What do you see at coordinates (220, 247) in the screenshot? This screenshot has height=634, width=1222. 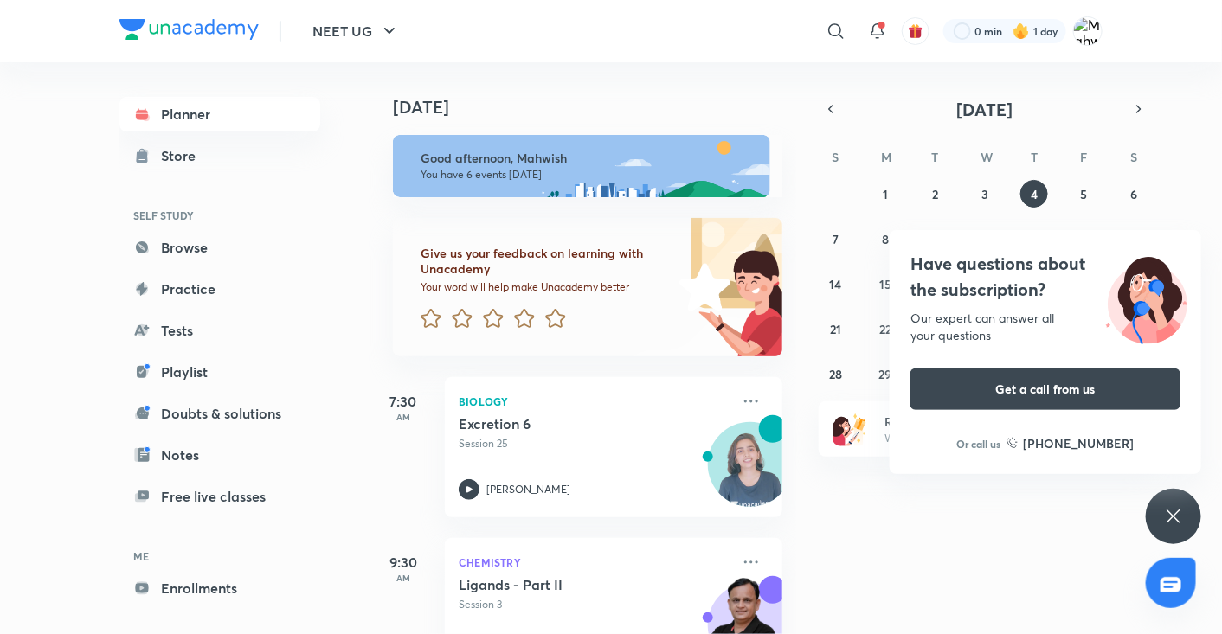 I see `a: Browse` at bounding box center [220, 247].